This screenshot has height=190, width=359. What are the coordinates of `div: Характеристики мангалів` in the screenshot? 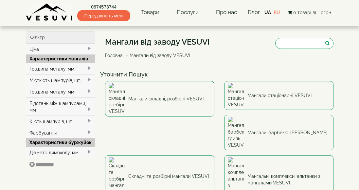 It's located at (61, 59).